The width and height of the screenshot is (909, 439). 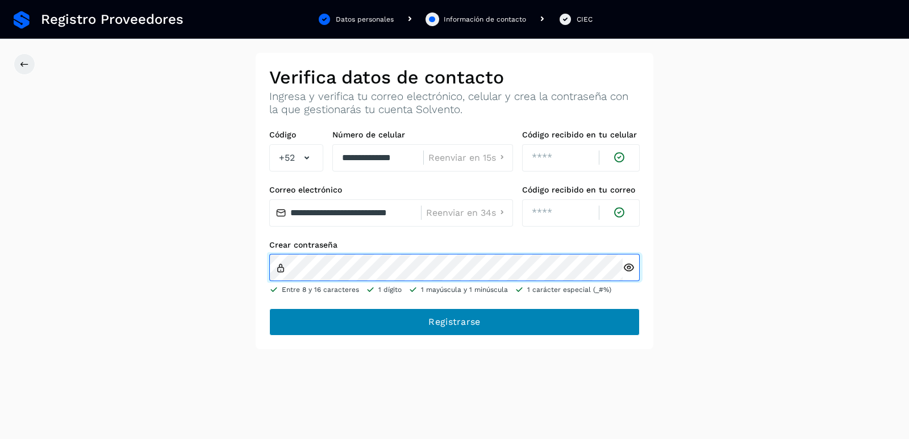 I want to click on button: Reenviar en 15s, so click(x=468, y=157).